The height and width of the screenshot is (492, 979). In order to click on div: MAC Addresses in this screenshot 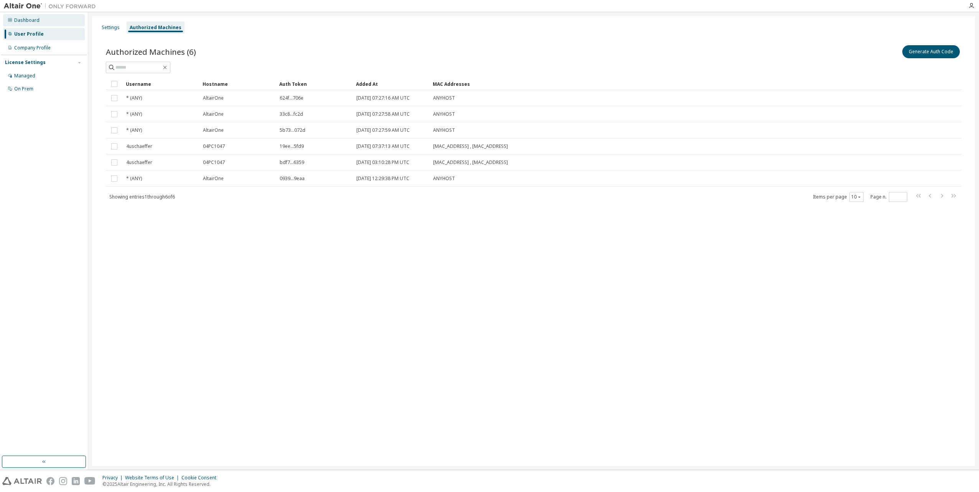, I will do `click(656, 84)`.